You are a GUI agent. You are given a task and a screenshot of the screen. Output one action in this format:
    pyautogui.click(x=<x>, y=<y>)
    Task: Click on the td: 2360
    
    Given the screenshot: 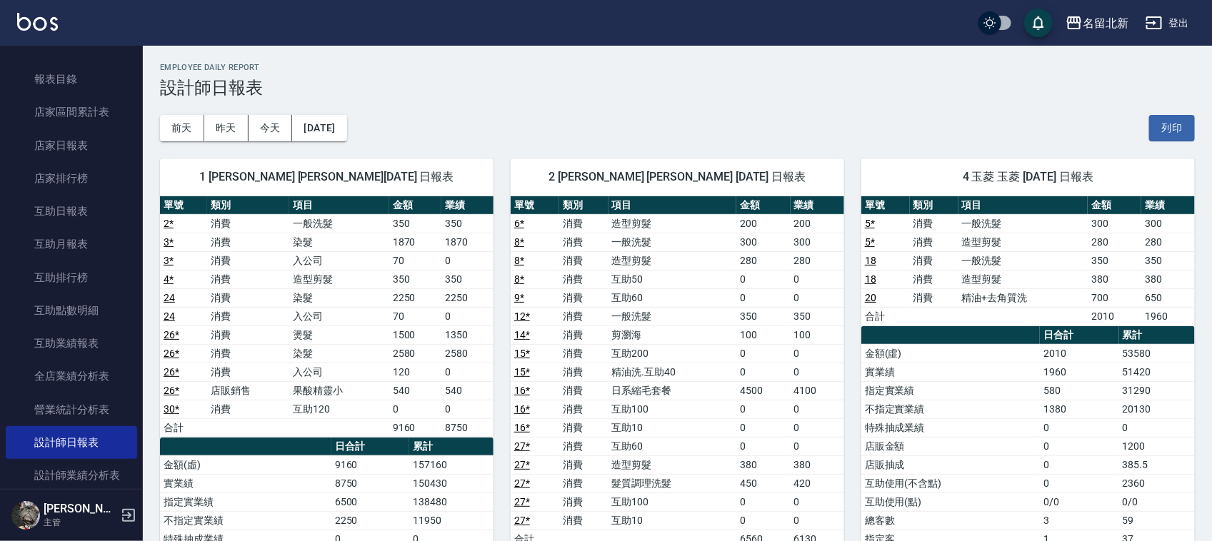 What is the action you would take?
    pyautogui.click(x=1157, y=484)
    